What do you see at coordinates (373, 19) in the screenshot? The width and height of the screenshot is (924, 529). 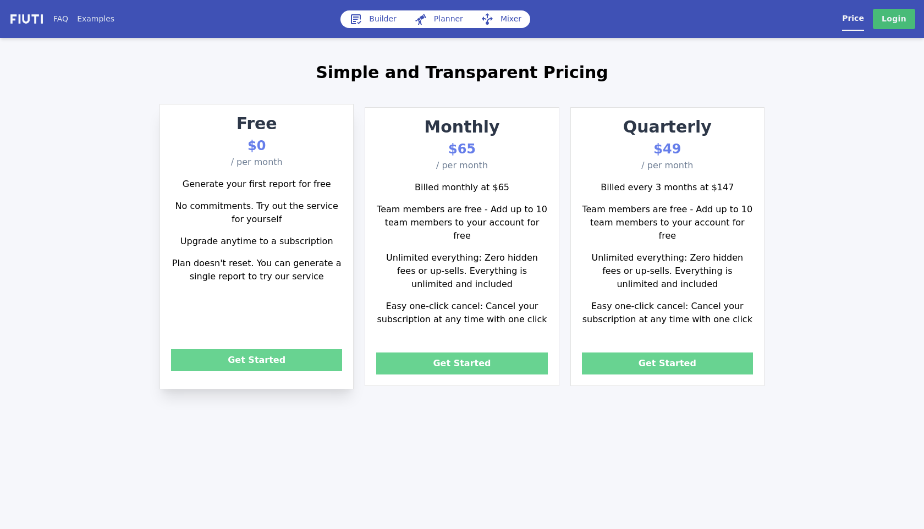 I see `a: Builder` at bounding box center [373, 19].